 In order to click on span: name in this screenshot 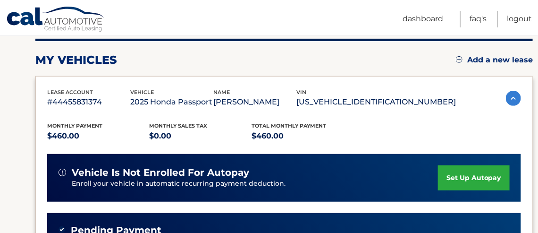, I will do `click(221, 92)`.